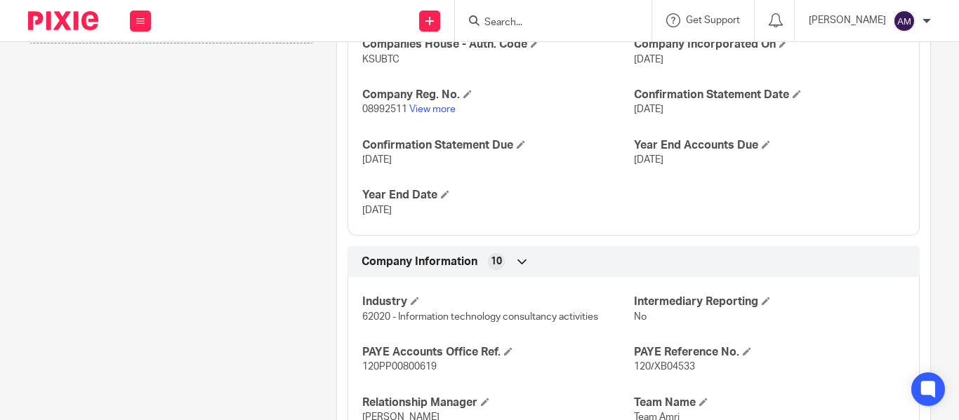 This screenshot has height=420, width=959. I want to click on span: No, so click(640, 317).